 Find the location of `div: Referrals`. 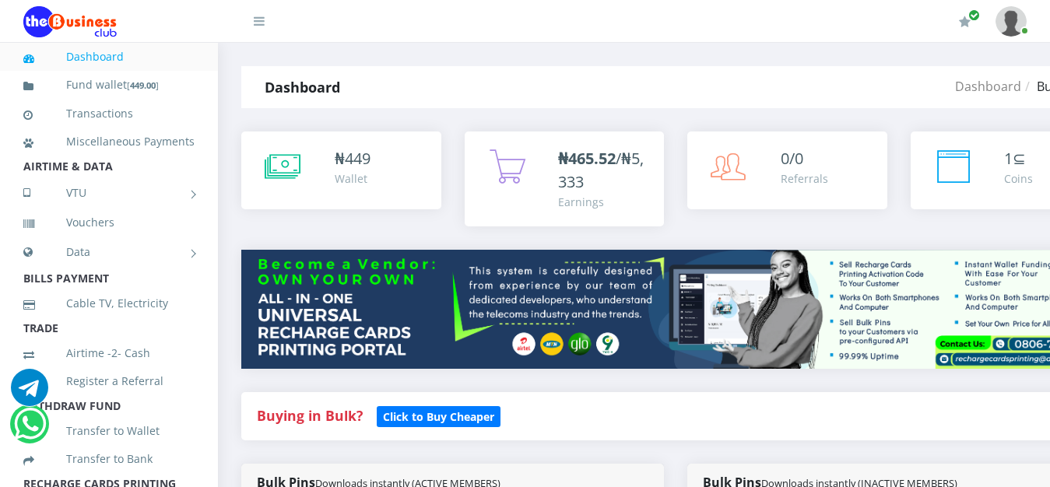

div: Referrals is located at coordinates (804, 178).